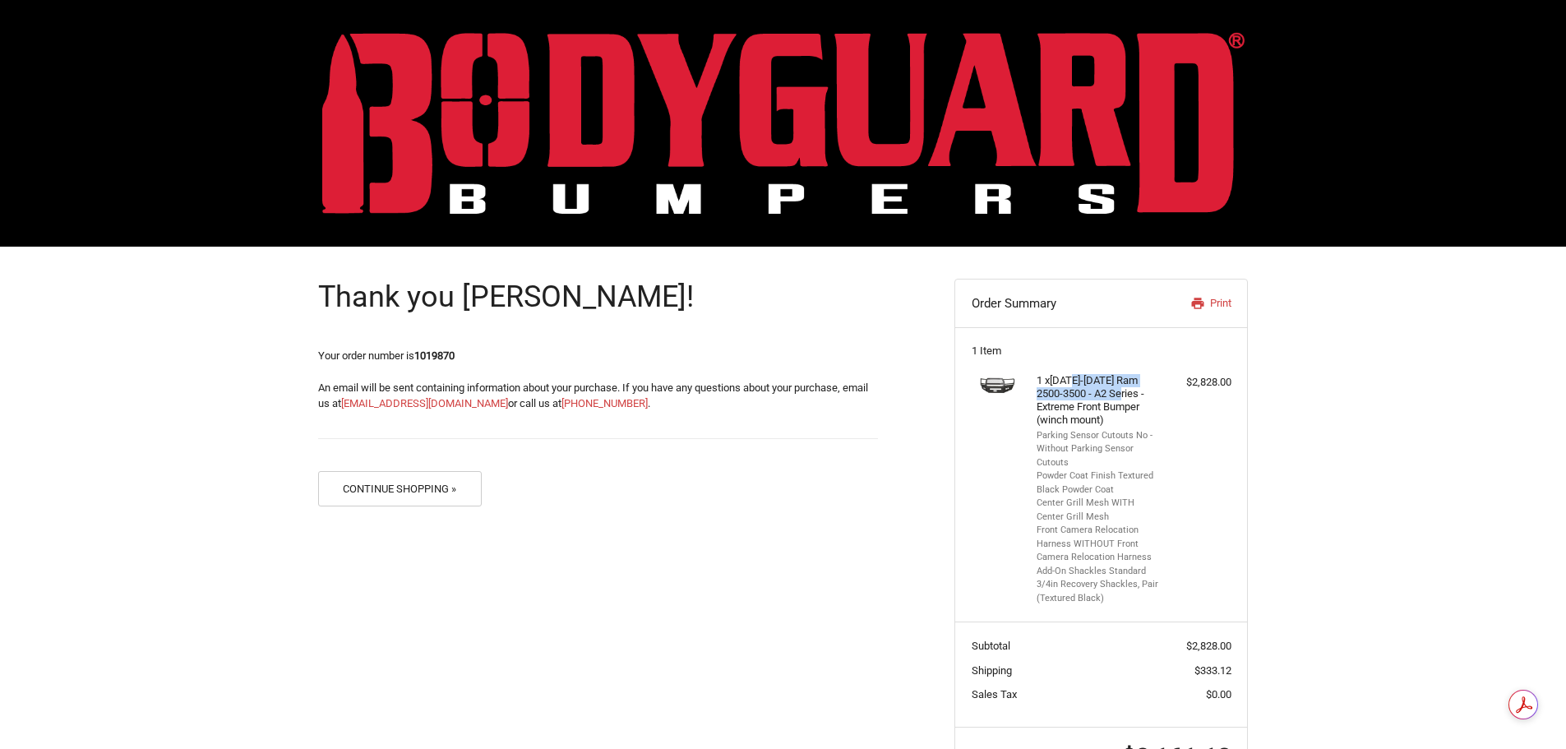  What do you see at coordinates (1099, 510) in the screenshot?
I see `li: Center Grill Mesh WITH Center Grill Mesh` at bounding box center [1099, 510].